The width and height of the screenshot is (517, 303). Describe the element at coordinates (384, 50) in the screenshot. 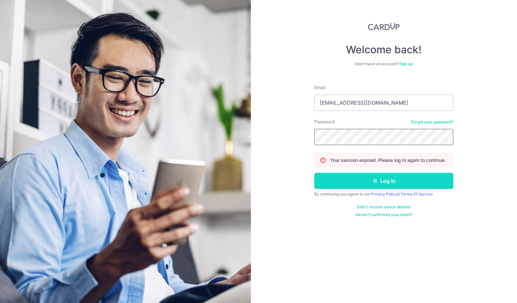

I see `h4: Welcome back!` at that location.